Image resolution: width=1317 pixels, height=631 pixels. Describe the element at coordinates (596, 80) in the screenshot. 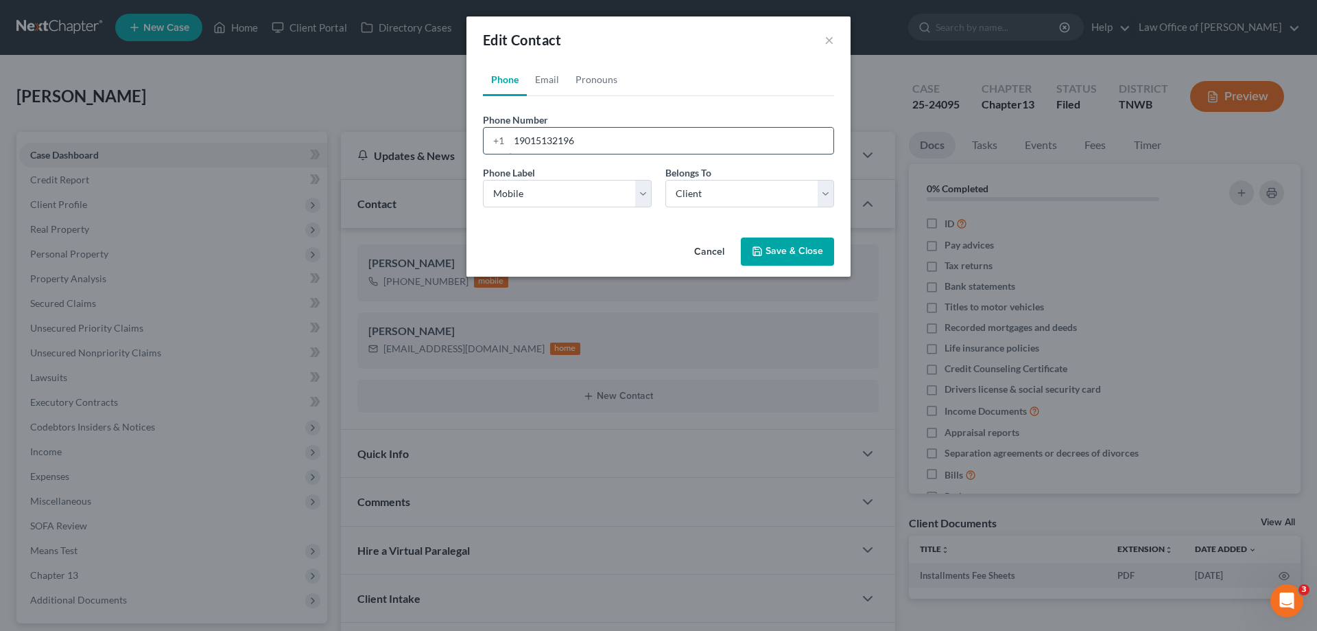

I see `a: Pronouns` at that location.